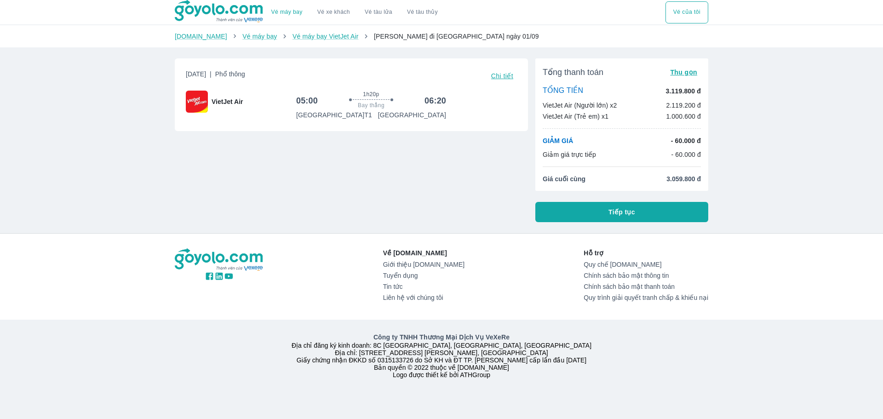 The width and height of the screenshot is (883, 419). What do you see at coordinates (442, 337) in the screenshot?
I see `p: Công ty TNHH Thương Mại Dịch Vụ VeXeRe` at bounding box center [442, 337].